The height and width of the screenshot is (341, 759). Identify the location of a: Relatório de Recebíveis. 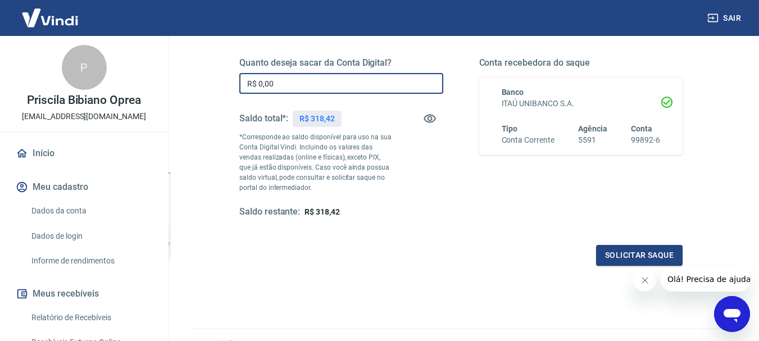
(90, 318).